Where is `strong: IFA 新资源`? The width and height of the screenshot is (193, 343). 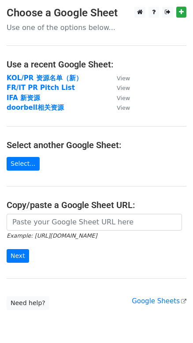 strong: IFA 新资源 is located at coordinates (23, 98).